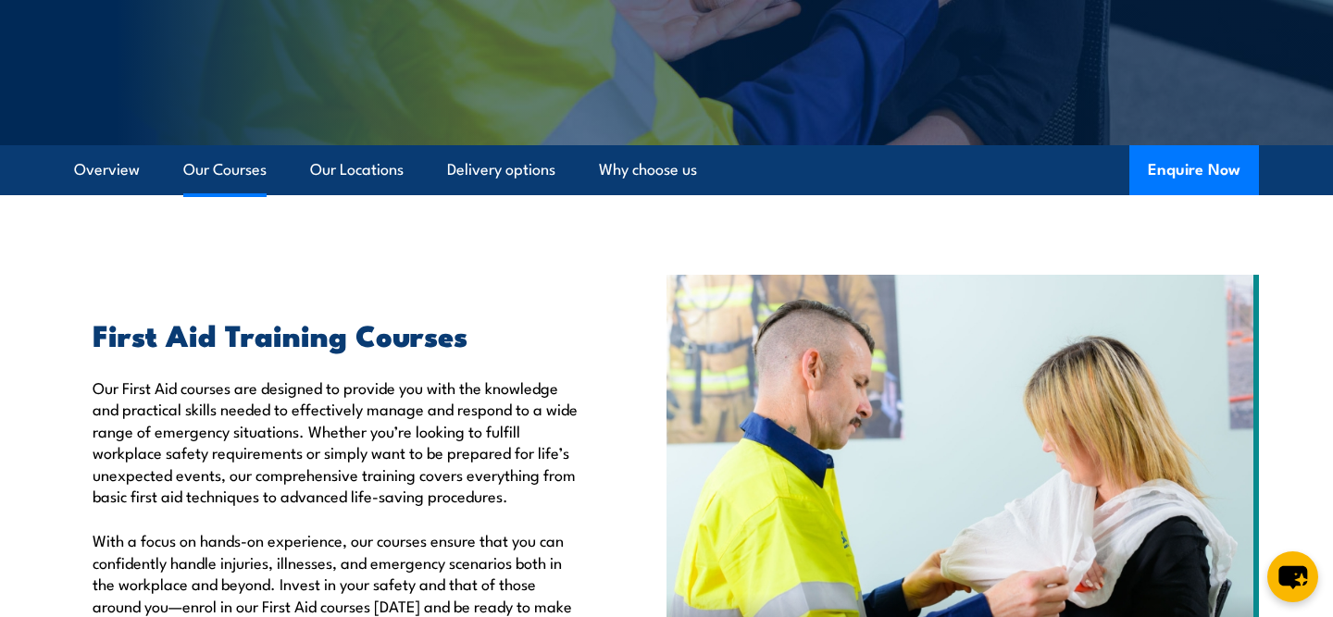 The image size is (1333, 617). I want to click on a: Why choose us, so click(648, 169).